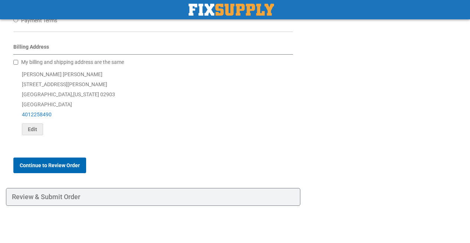  Describe the element at coordinates (72, 62) in the screenshot. I see `span: My billing and shipping address are the same` at that location.